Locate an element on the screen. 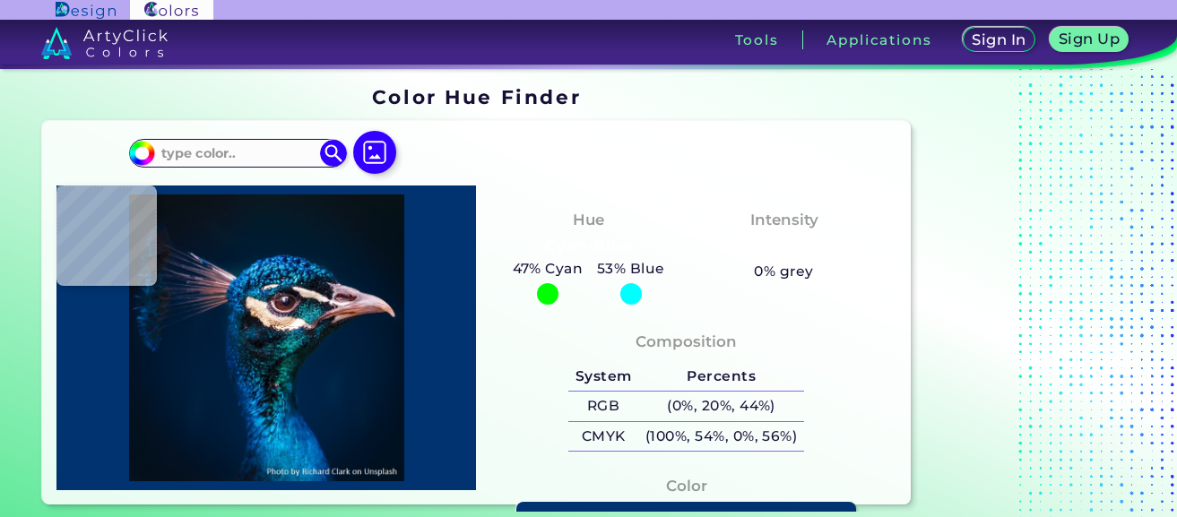  img: icon picture is located at coordinates (375, 152).